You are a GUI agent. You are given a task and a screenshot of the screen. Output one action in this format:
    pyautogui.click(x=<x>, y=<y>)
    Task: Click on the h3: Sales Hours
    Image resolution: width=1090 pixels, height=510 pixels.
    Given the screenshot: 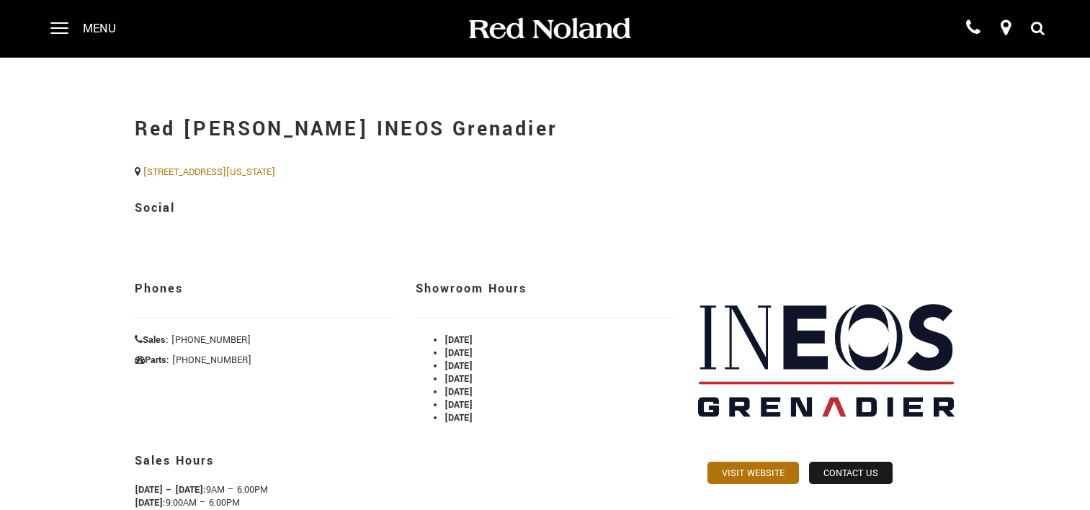 What is the action you would take?
    pyautogui.click(x=405, y=461)
    